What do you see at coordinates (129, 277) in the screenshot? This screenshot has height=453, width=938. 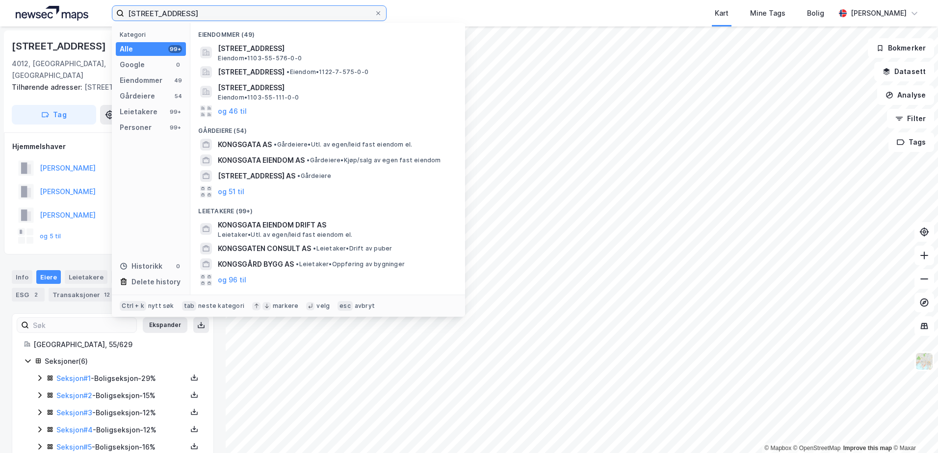 I see `div: Datasett` at bounding box center [129, 277].